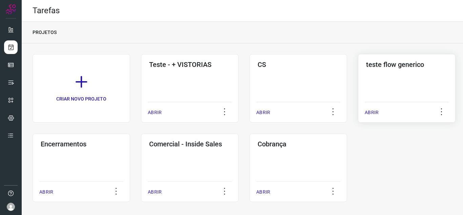 Image resolution: width=463 pixels, height=215 pixels. I want to click on h3: Cobrança, so click(298, 144).